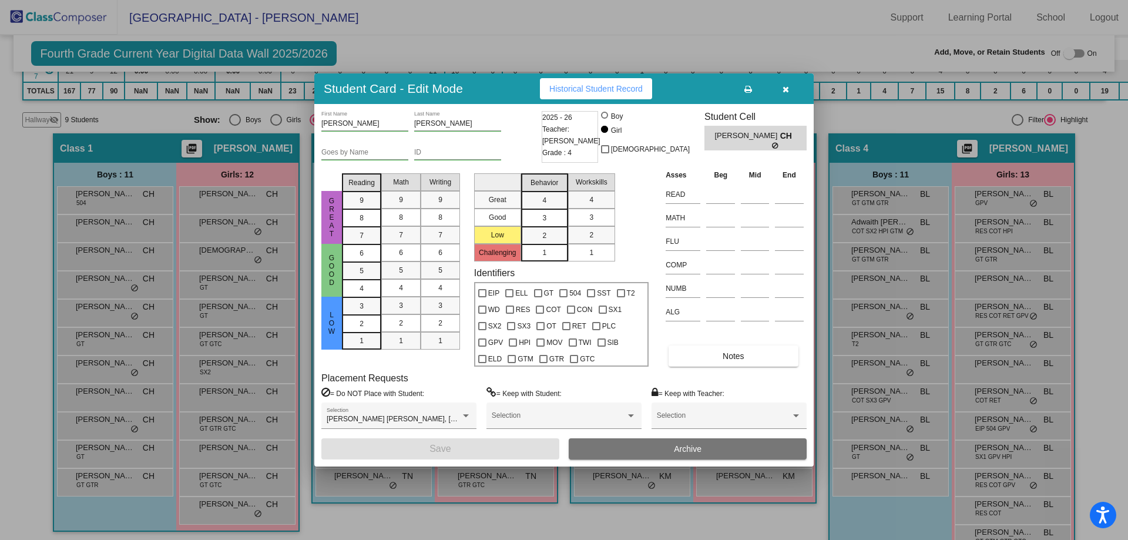 Image resolution: width=1128 pixels, height=540 pixels. What do you see at coordinates (557, 118) in the screenshot?
I see `span: 2025 - 26` at bounding box center [557, 118].